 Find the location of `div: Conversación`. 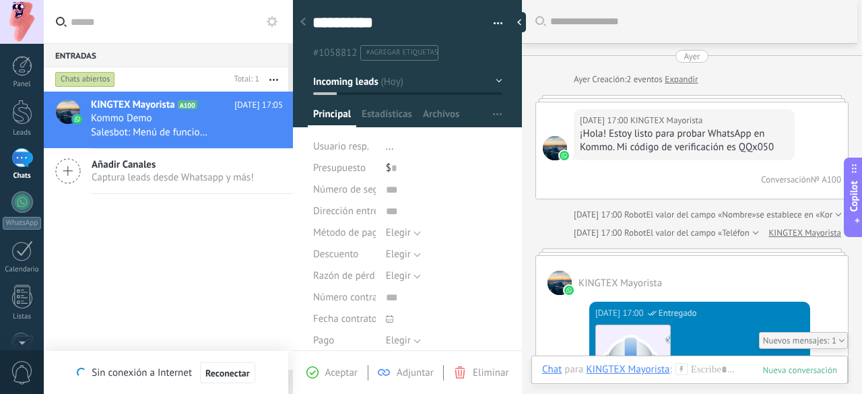

div: Conversación is located at coordinates (786, 179).